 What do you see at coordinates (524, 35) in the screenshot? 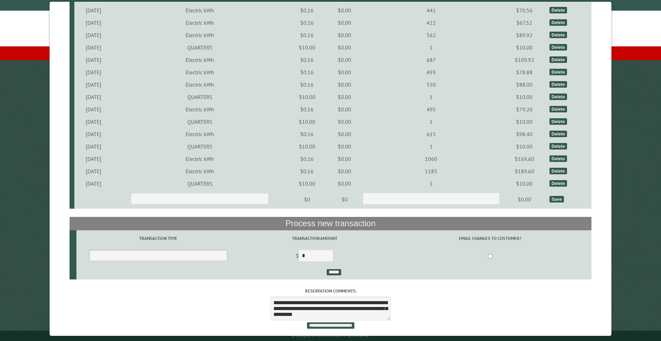
I see `td: $89.92` at bounding box center [524, 35].